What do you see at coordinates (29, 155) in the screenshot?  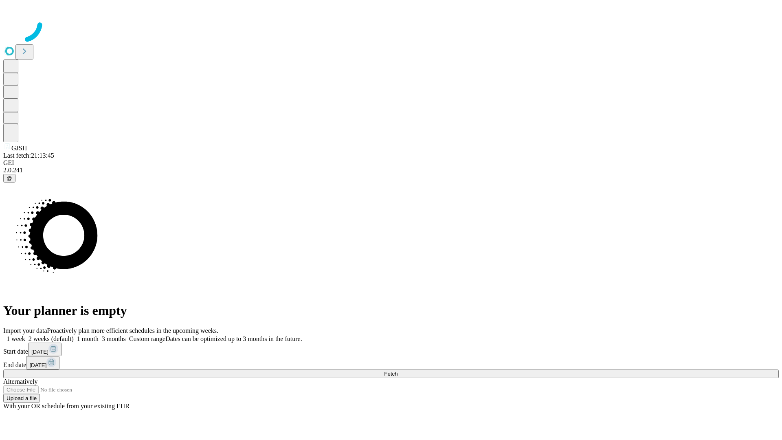 I see `span: Last fetch: 21:13:45` at bounding box center [29, 155].